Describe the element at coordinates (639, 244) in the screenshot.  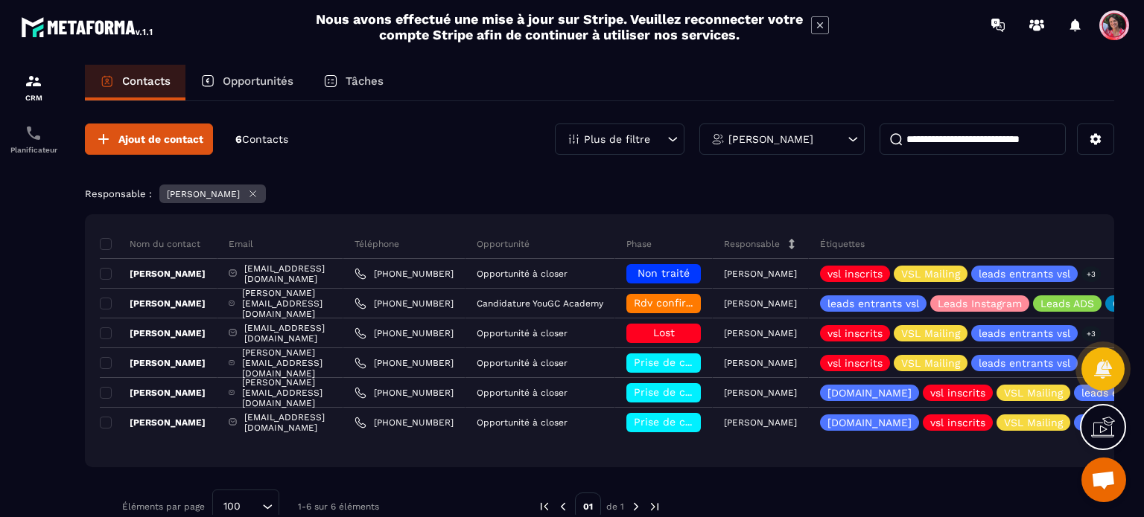
I see `p: Phase` at that location.